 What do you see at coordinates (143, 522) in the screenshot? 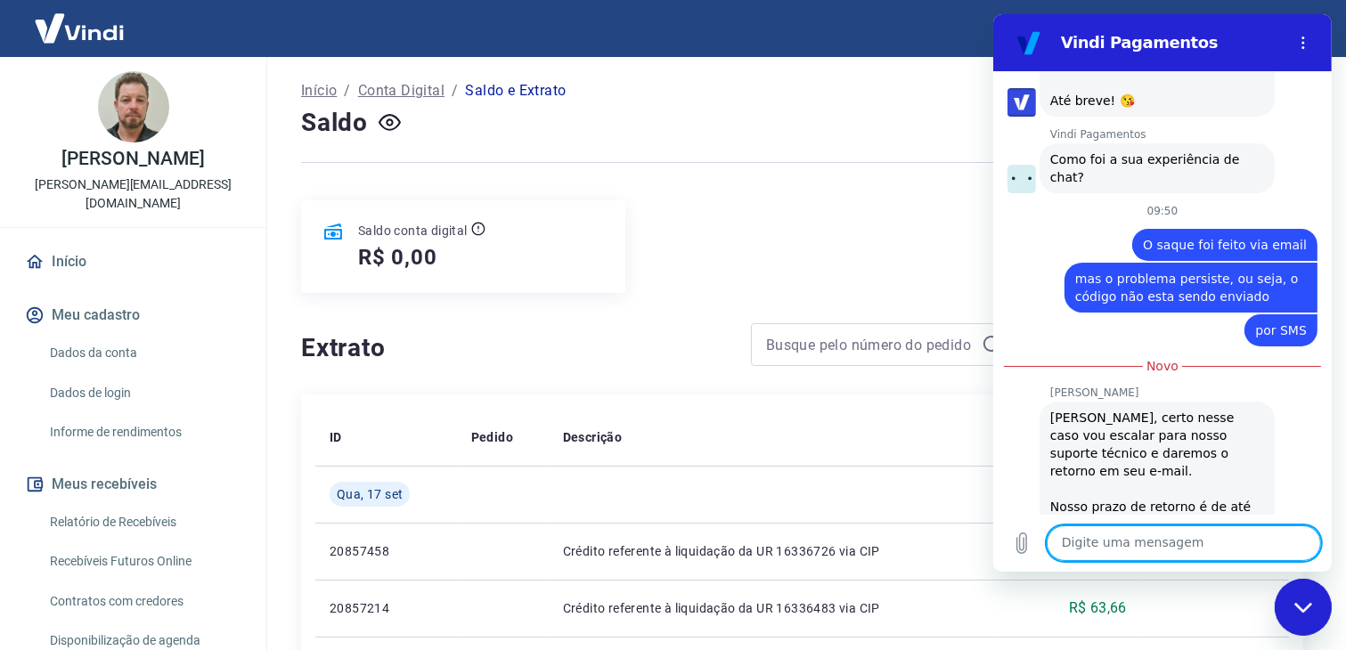
I see `a: Relatório de Recebíveis` at bounding box center [143, 522].